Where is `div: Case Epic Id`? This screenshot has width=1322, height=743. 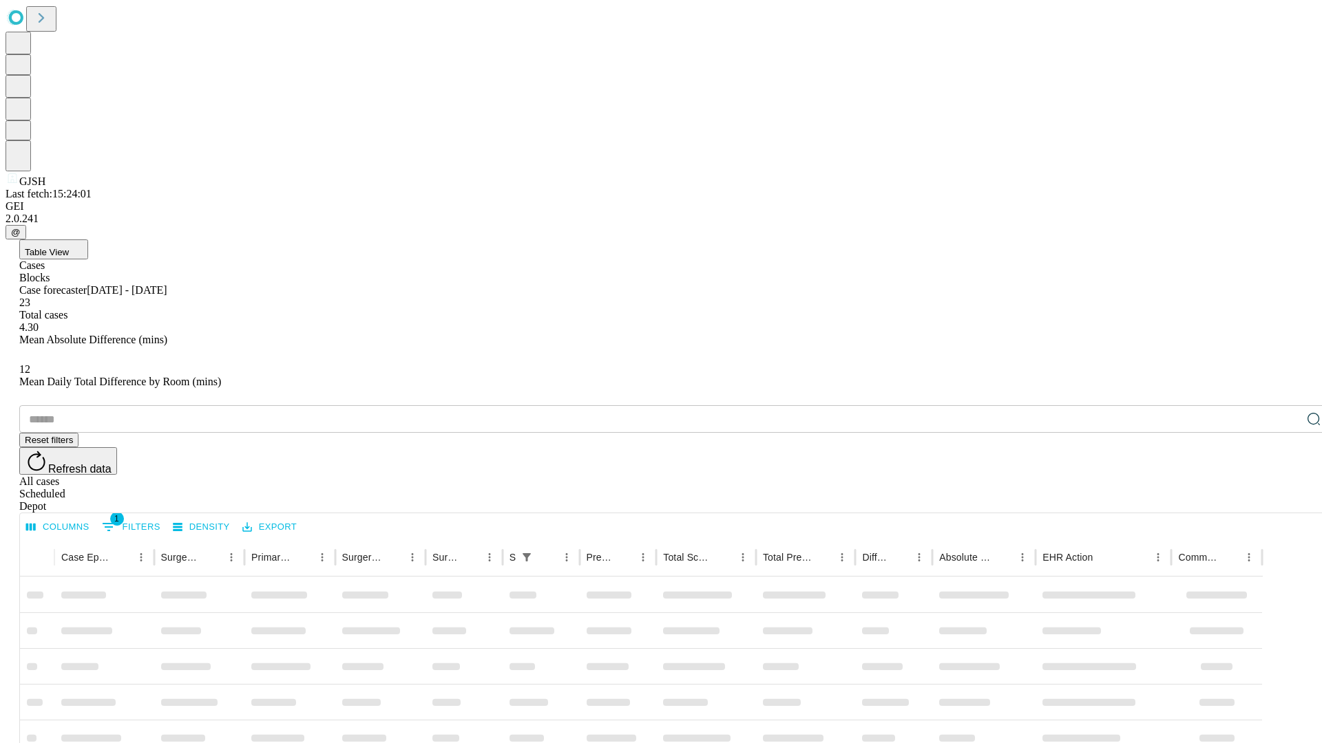
div: Case Epic Id is located at coordinates (86, 558).